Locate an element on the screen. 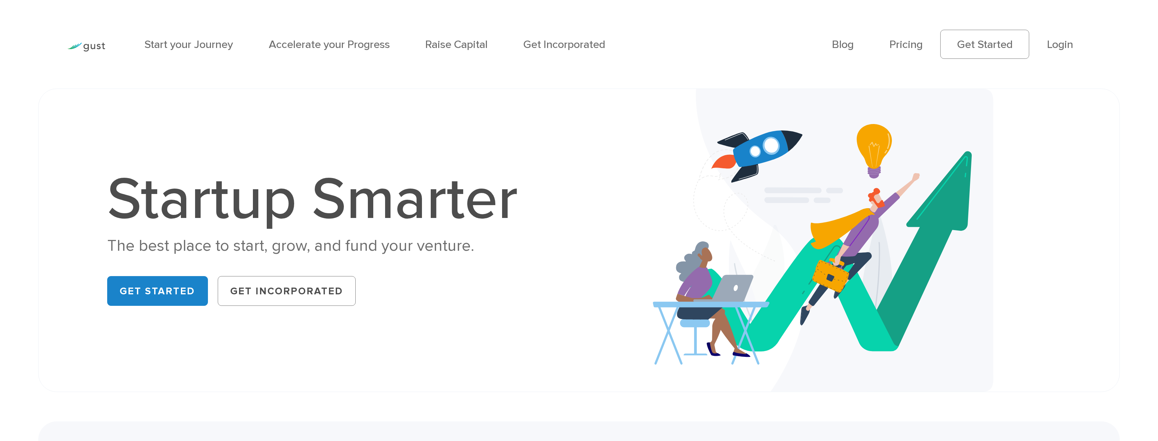 The width and height of the screenshot is (1158, 441). div: The best place to start, grow, and fund your venture. is located at coordinates (319, 246).